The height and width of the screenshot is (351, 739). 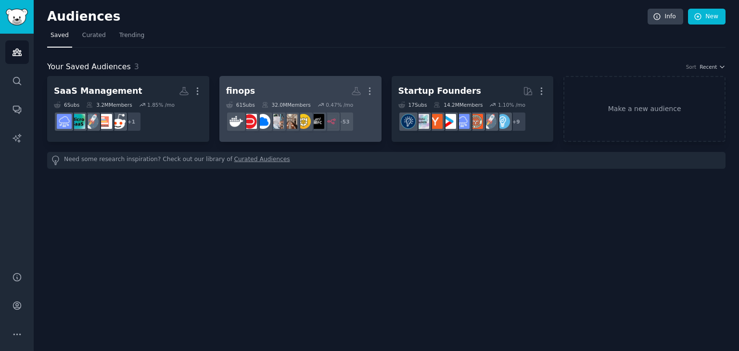 What do you see at coordinates (249, 121) in the screenshot?
I see `img: oracle` at bounding box center [249, 121].